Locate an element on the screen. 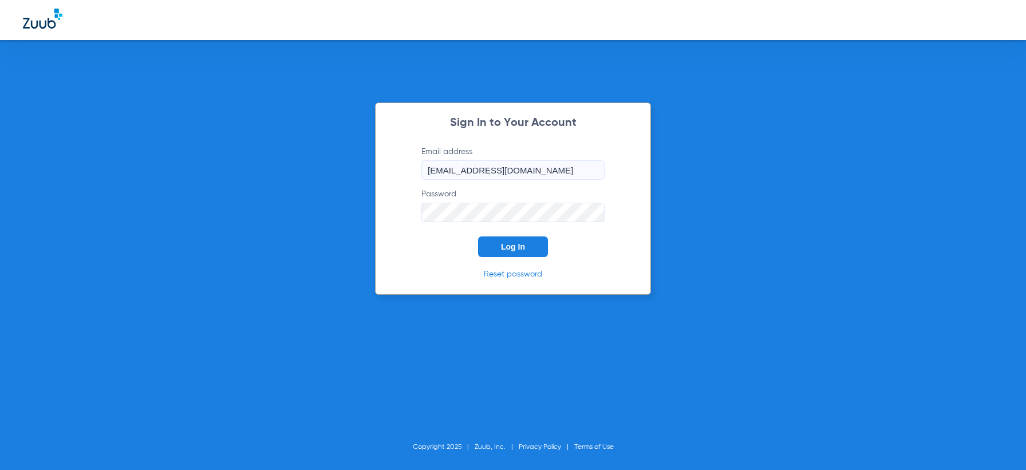  input: Password is located at coordinates (513, 212).